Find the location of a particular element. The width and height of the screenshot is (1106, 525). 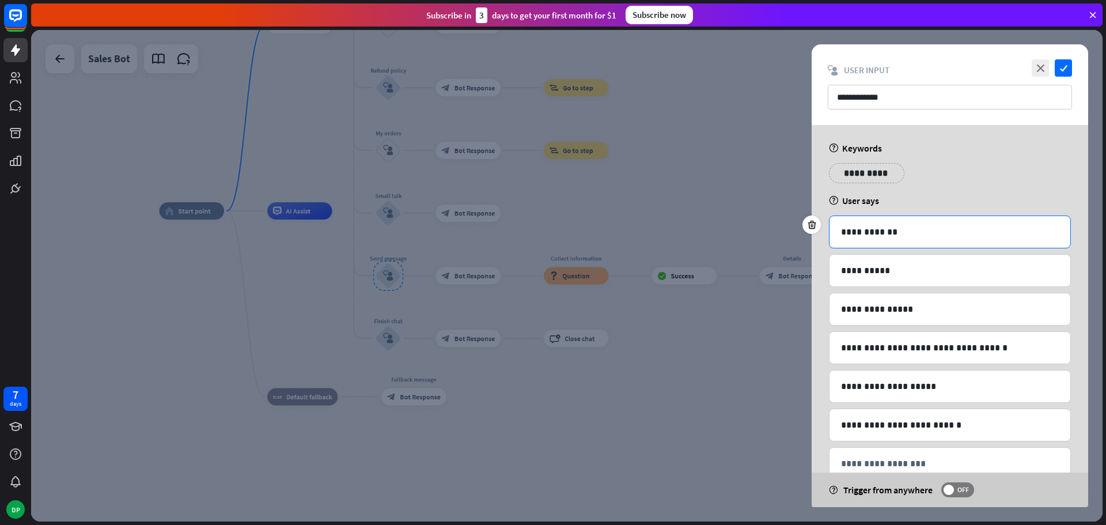

i: block_user_input is located at coordinates (833, 70).